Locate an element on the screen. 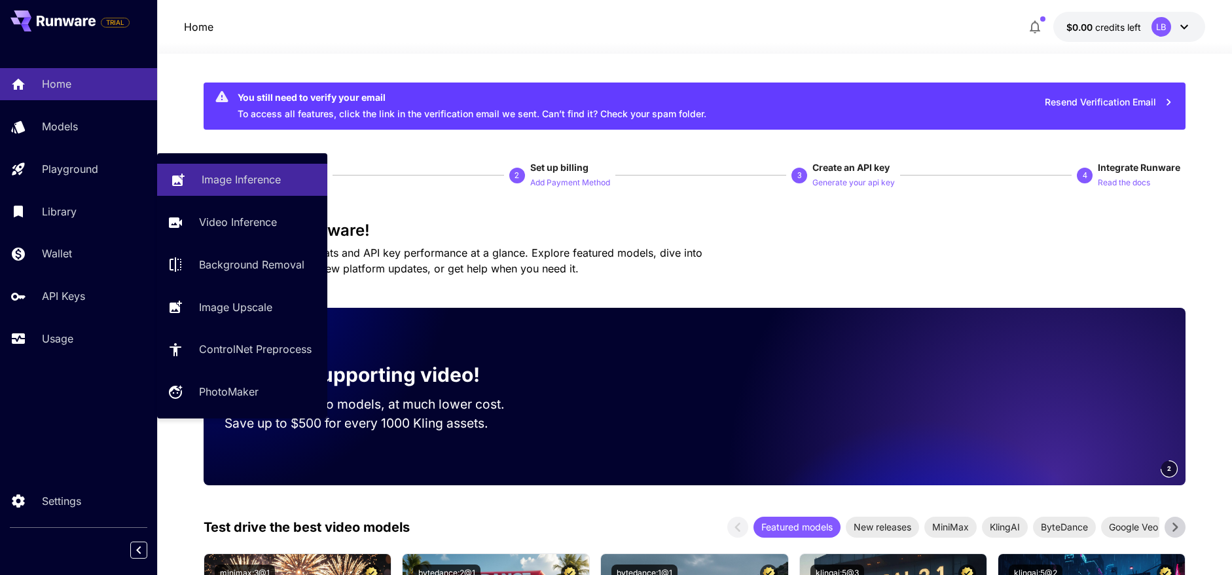 This screenshot has width=1232, height=575. span: Integrate Runware is located at coordinates (1139, 167).